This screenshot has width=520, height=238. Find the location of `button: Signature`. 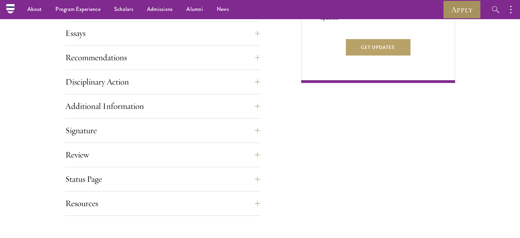

button: Signature is located at coordinates (163, 130).